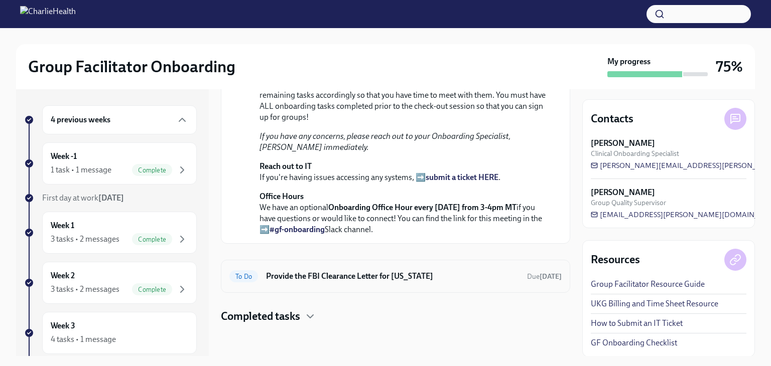 This screenshot has height=366, width=771. What do you see at coordinates (462, 177) in the screenshot?
I see `strong: submit a ticket HERE` at bounding box center [462, 177].